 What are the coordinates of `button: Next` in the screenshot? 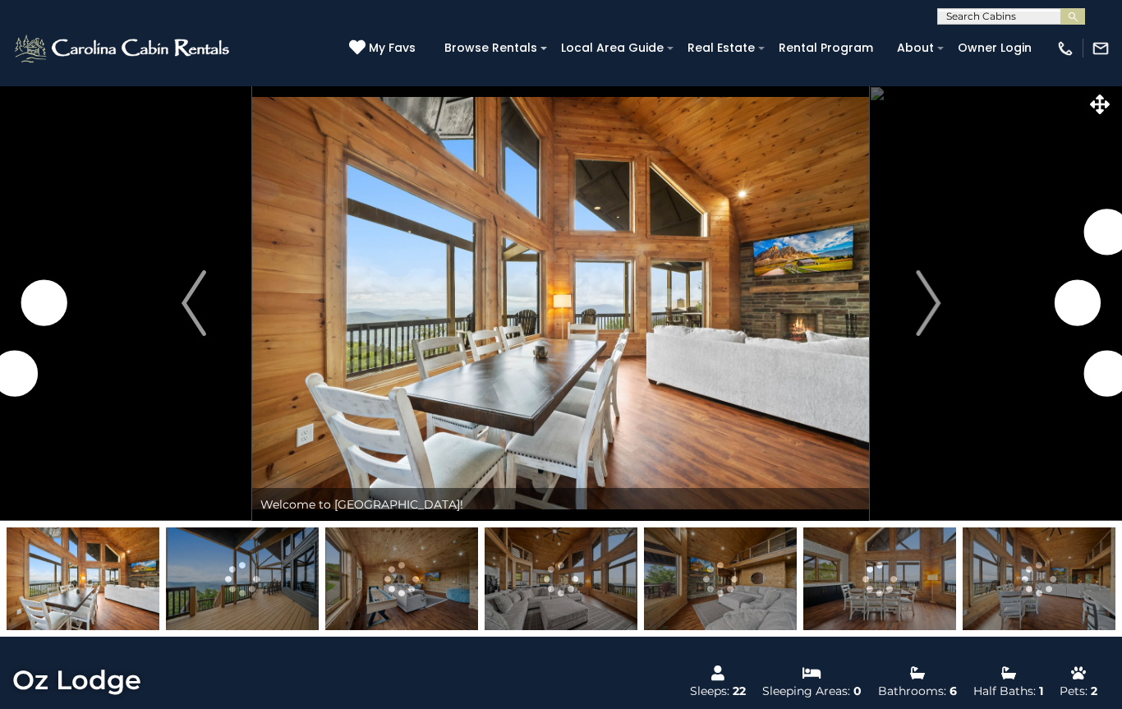 It's located at (928, 303).